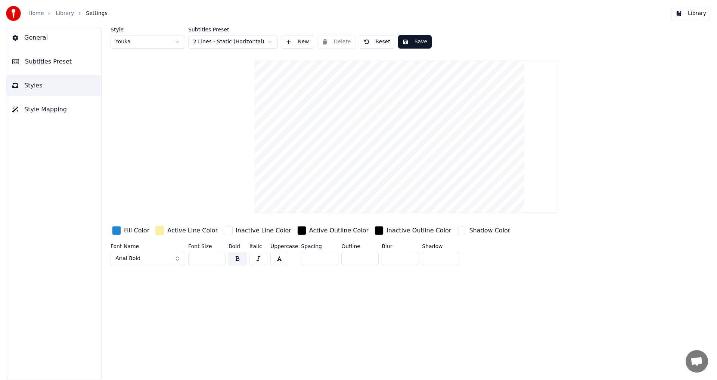 This screenshot has height=380, width=717. I want to click on label: Outline, so click(360, 246).